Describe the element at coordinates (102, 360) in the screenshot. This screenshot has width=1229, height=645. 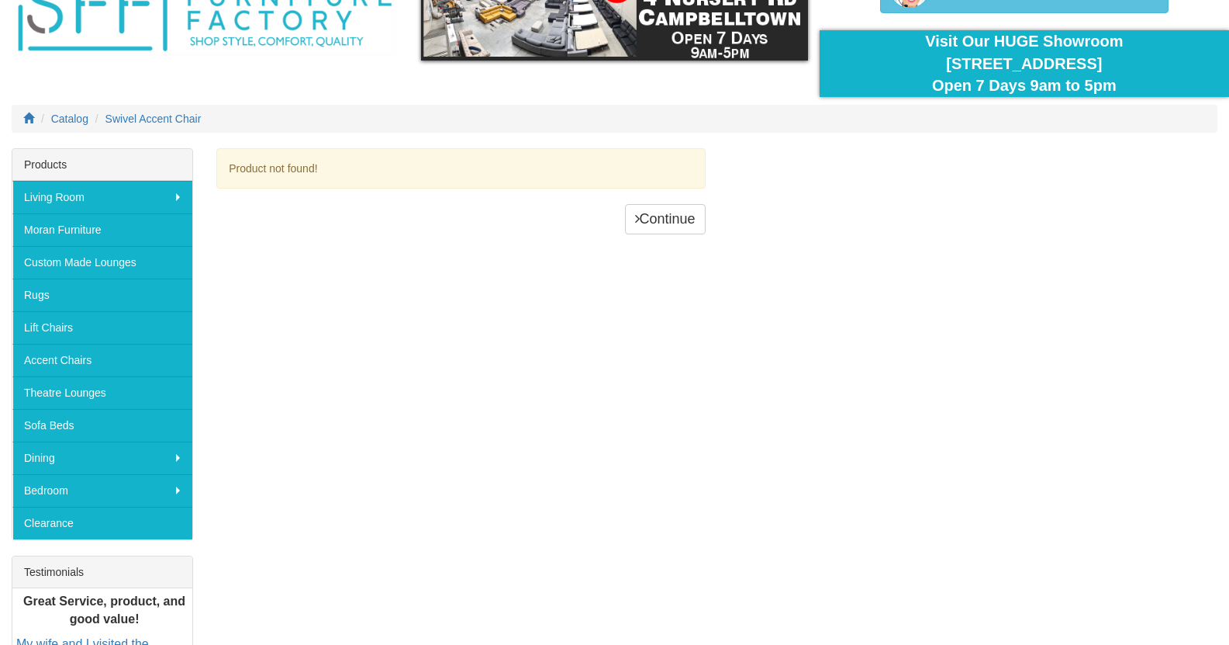
I see `a: Accent Chairs` at that location.